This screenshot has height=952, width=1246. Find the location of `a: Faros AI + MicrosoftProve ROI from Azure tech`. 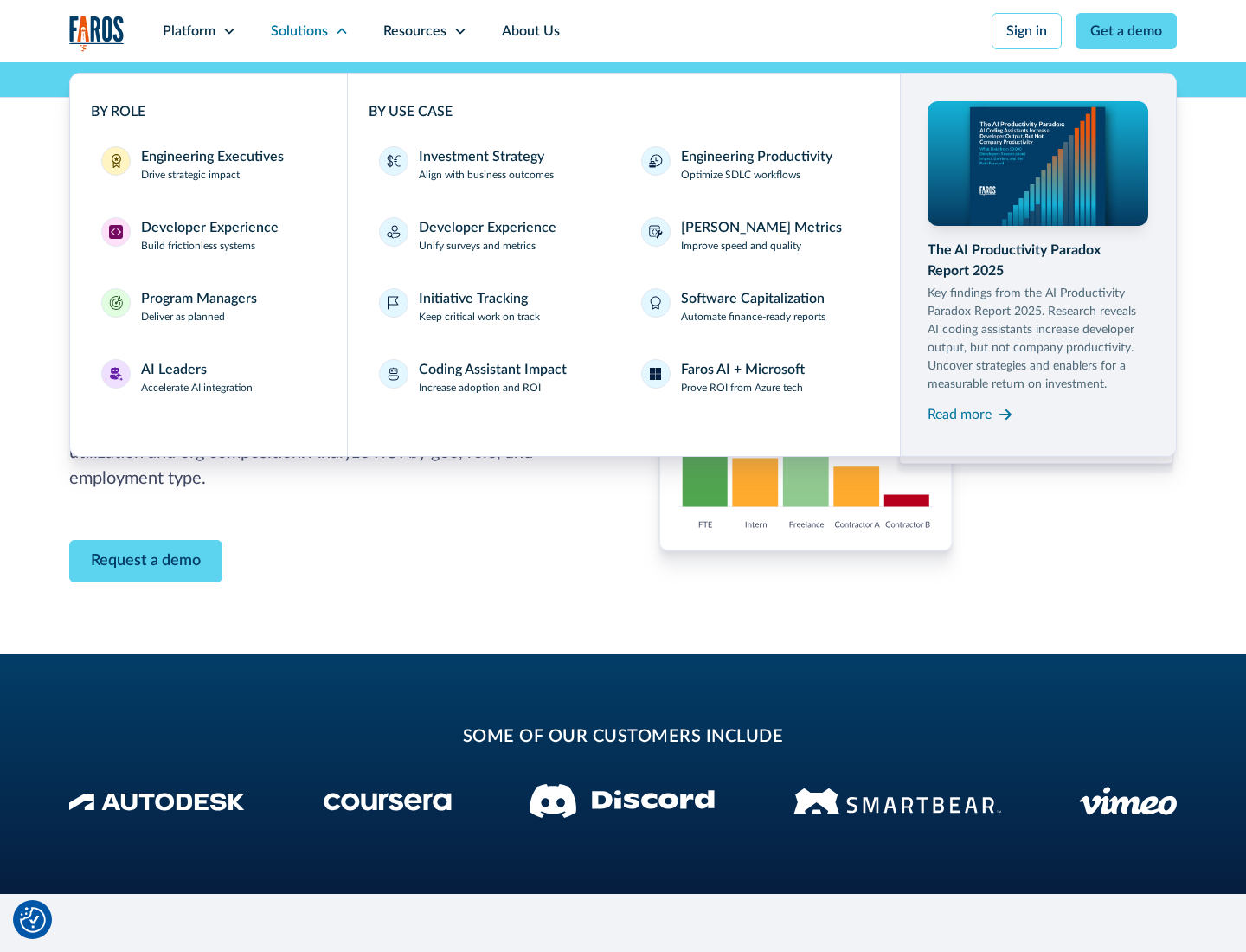

a: Faros AI + MicrosoftProve ROI from Azure tech is located at coordinates (755, 377).